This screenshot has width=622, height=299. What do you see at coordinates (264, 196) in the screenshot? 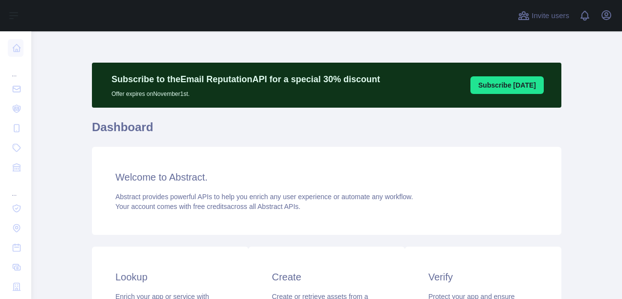
I see `span: Abstract provides powerful APIs to help you enrich any user experience or automate any workflow.` at bounding box center [264, 196].